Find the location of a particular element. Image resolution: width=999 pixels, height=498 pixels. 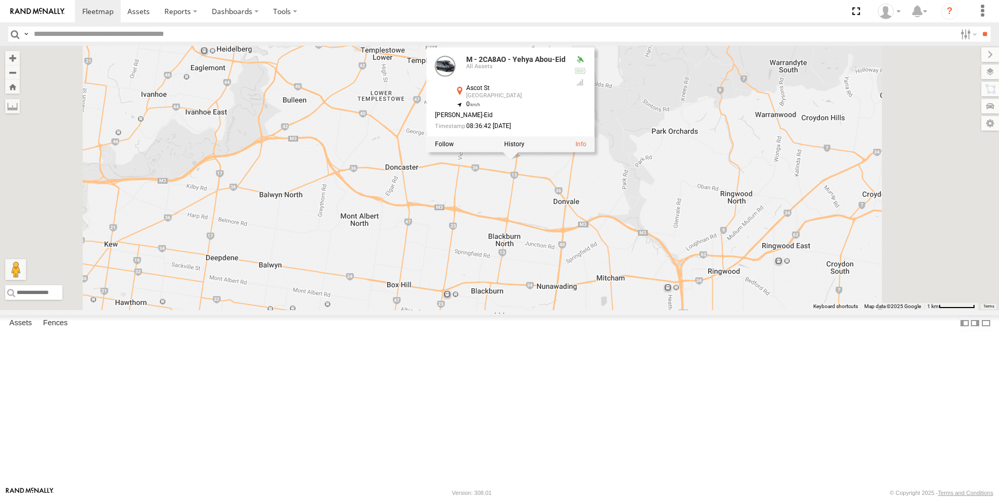

a: Terms and Conditions is located at coordinates (966, 493).